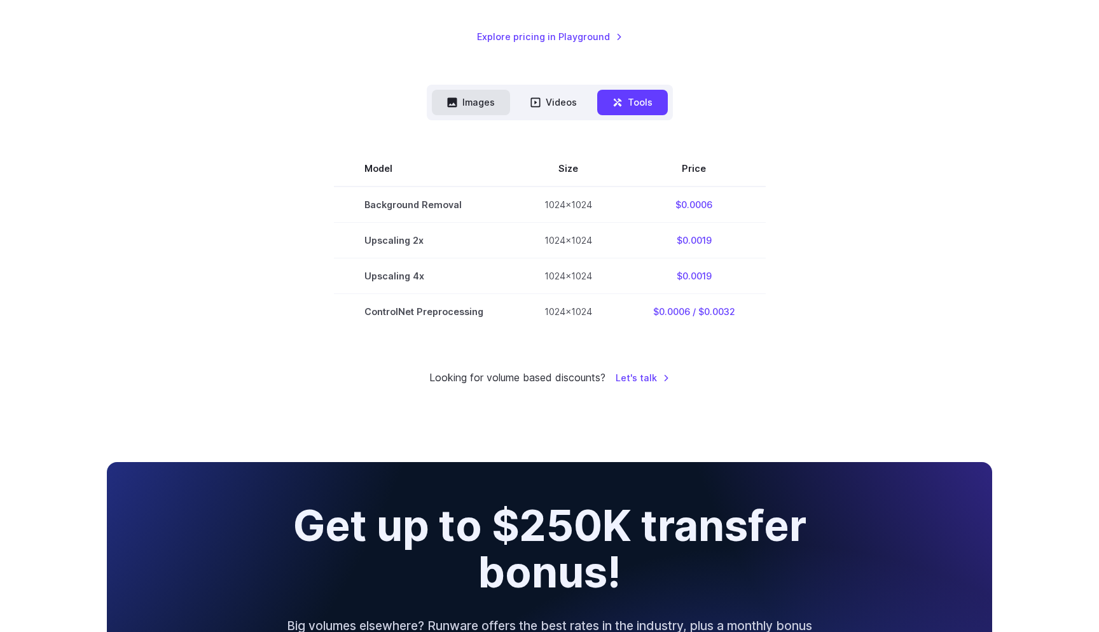  I want to click on th: Size, so click(568, 169).